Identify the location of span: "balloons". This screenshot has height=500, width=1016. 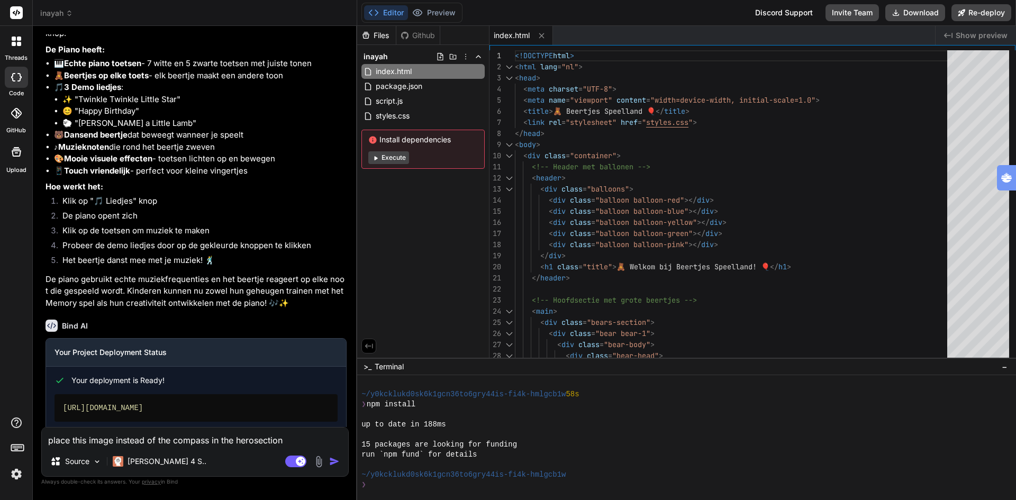
(608, 189).